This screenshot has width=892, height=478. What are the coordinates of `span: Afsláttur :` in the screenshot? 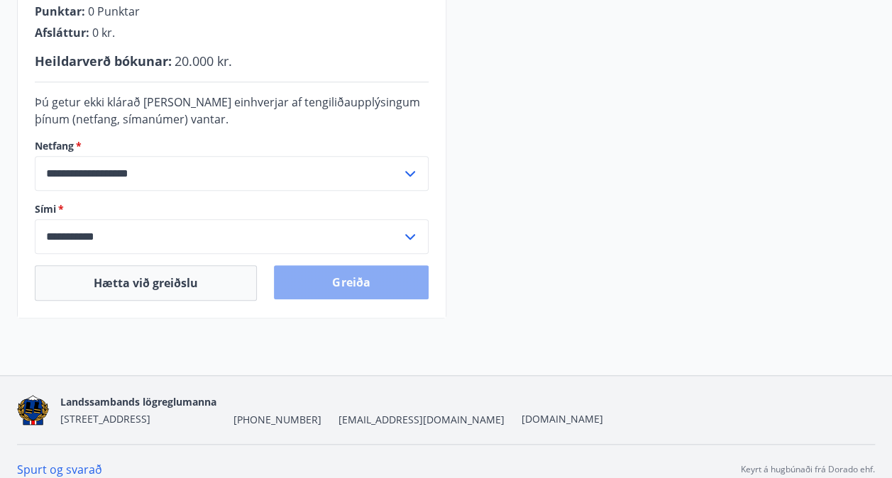 It's located at (62, 33).